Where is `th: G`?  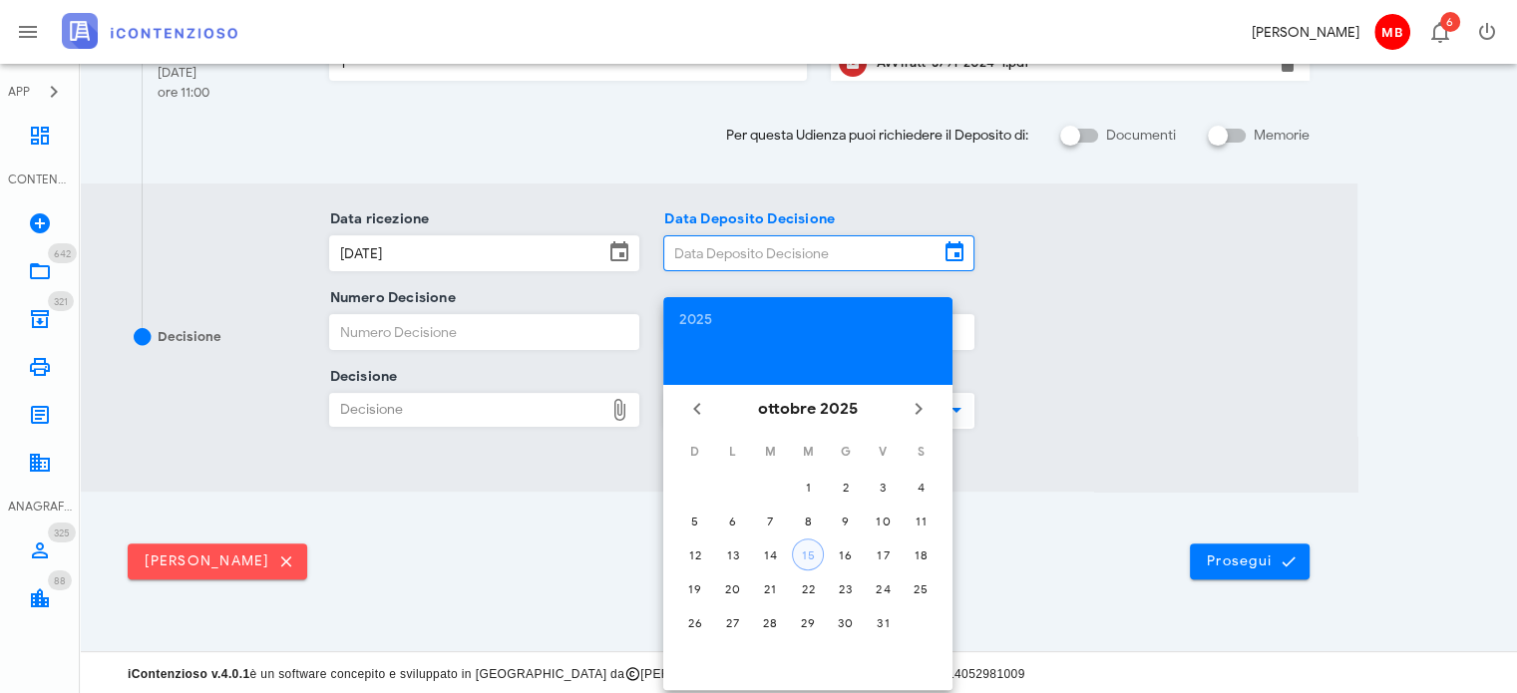 th: G is located at coordinates (846, 452).